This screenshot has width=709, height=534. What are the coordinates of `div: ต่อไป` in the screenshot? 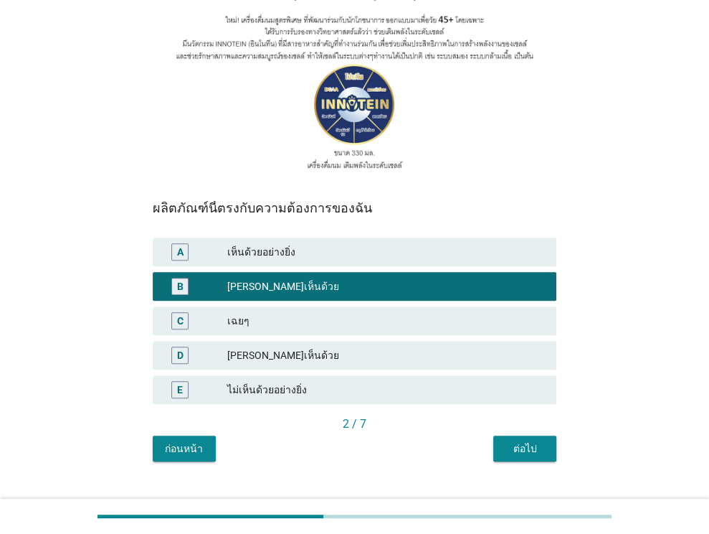 It's located at (525, 448).